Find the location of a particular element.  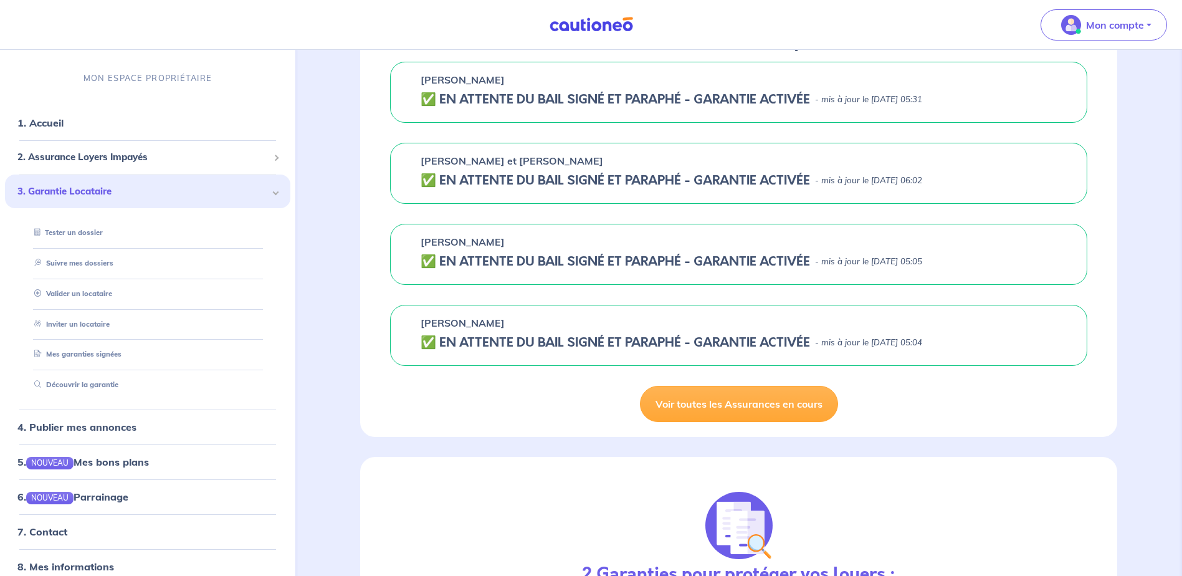

a: Voir toutes les Assurances en cours is located at coordinates (739, 404).